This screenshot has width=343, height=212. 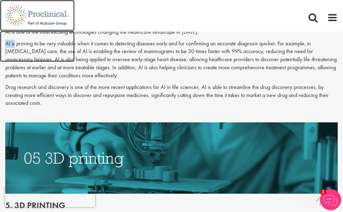 I want to click on span: 1, so click(x=323, y=192).